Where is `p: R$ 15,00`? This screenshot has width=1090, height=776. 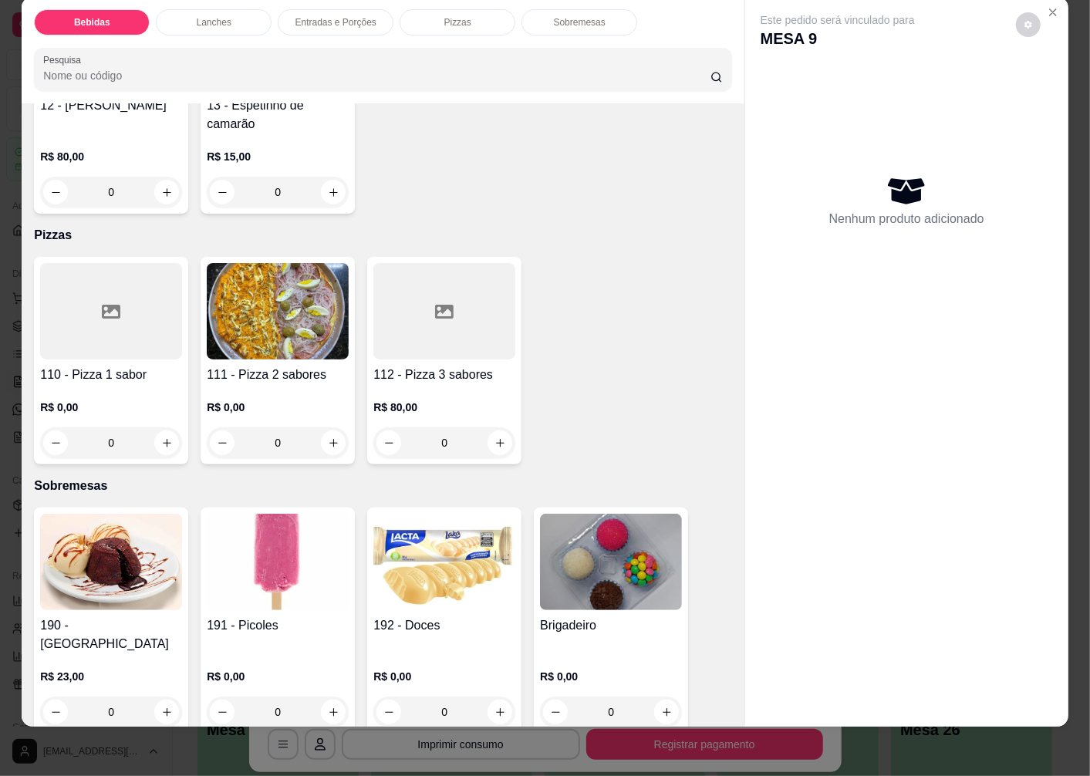 p: R$ 15,00 is located at coordinates (278, 157).